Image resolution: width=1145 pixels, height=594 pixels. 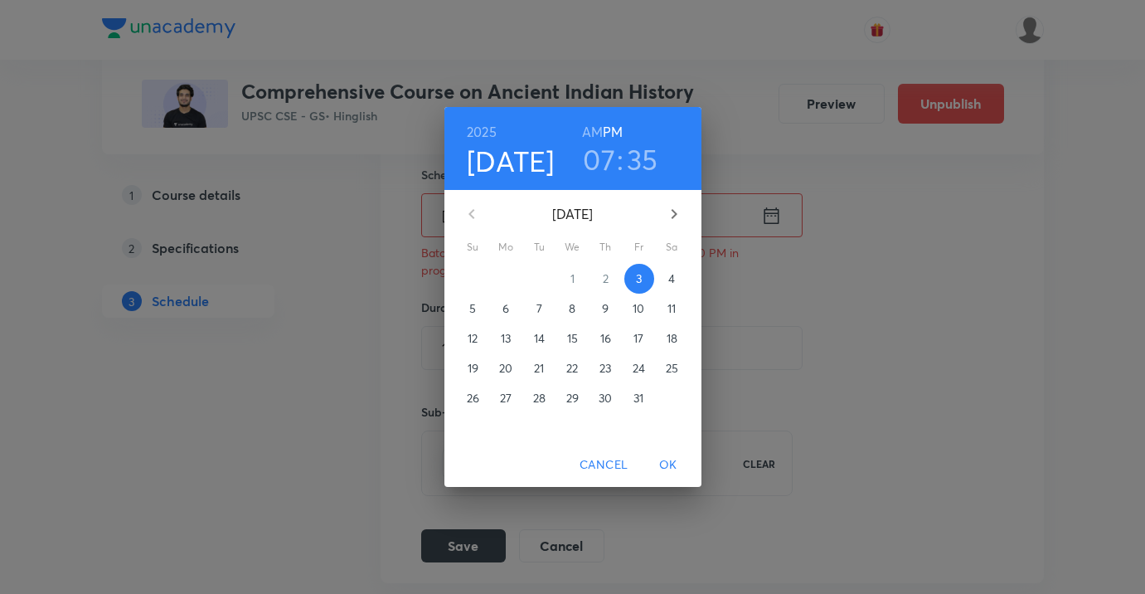 What do you see at coordinates (506, 368) in the screenshot?
I see `p: 20` at bounding box center [506, 368].